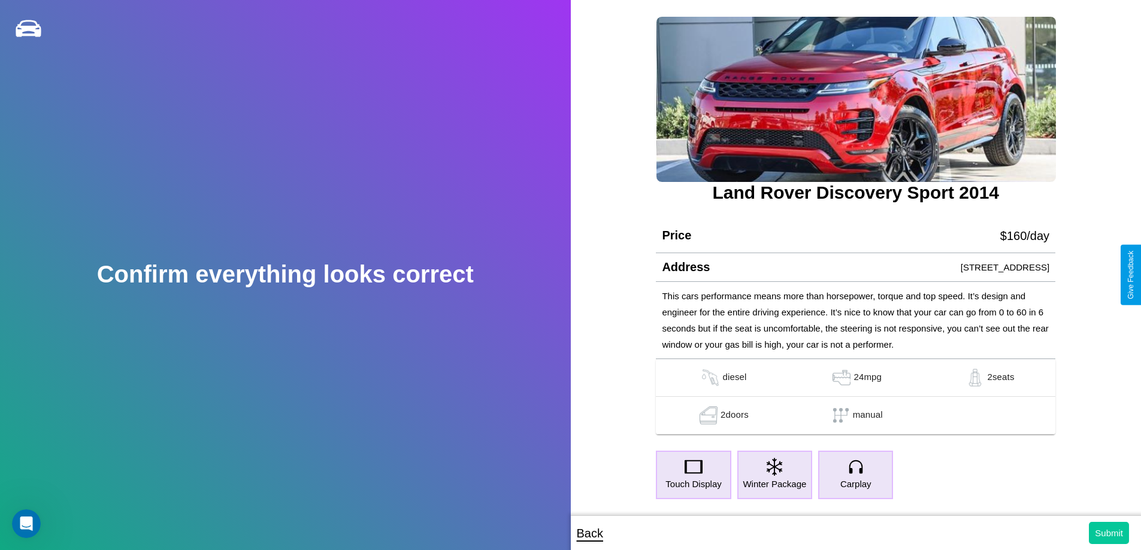  Describe the element at coordinates (855, 320) in the screenshot. I see `p: This cars performance means more than horsepower, torque and top speed. It’s design and engineer ...` at that location.